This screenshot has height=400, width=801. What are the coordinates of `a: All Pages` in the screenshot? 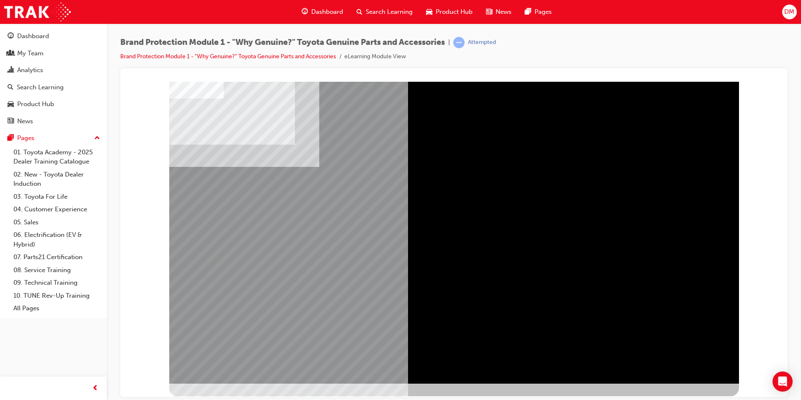 It's located at (57, 308).